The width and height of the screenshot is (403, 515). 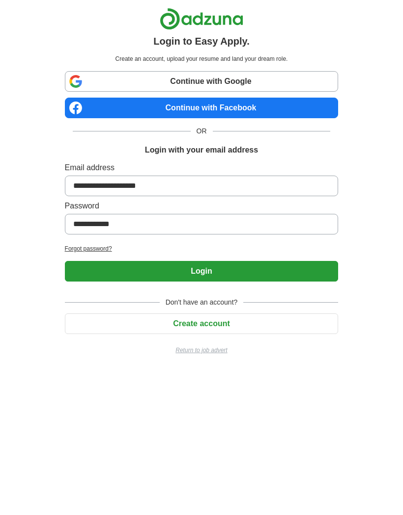 I want to click on a: Continue with Facebook, so click(x=201, y=108).